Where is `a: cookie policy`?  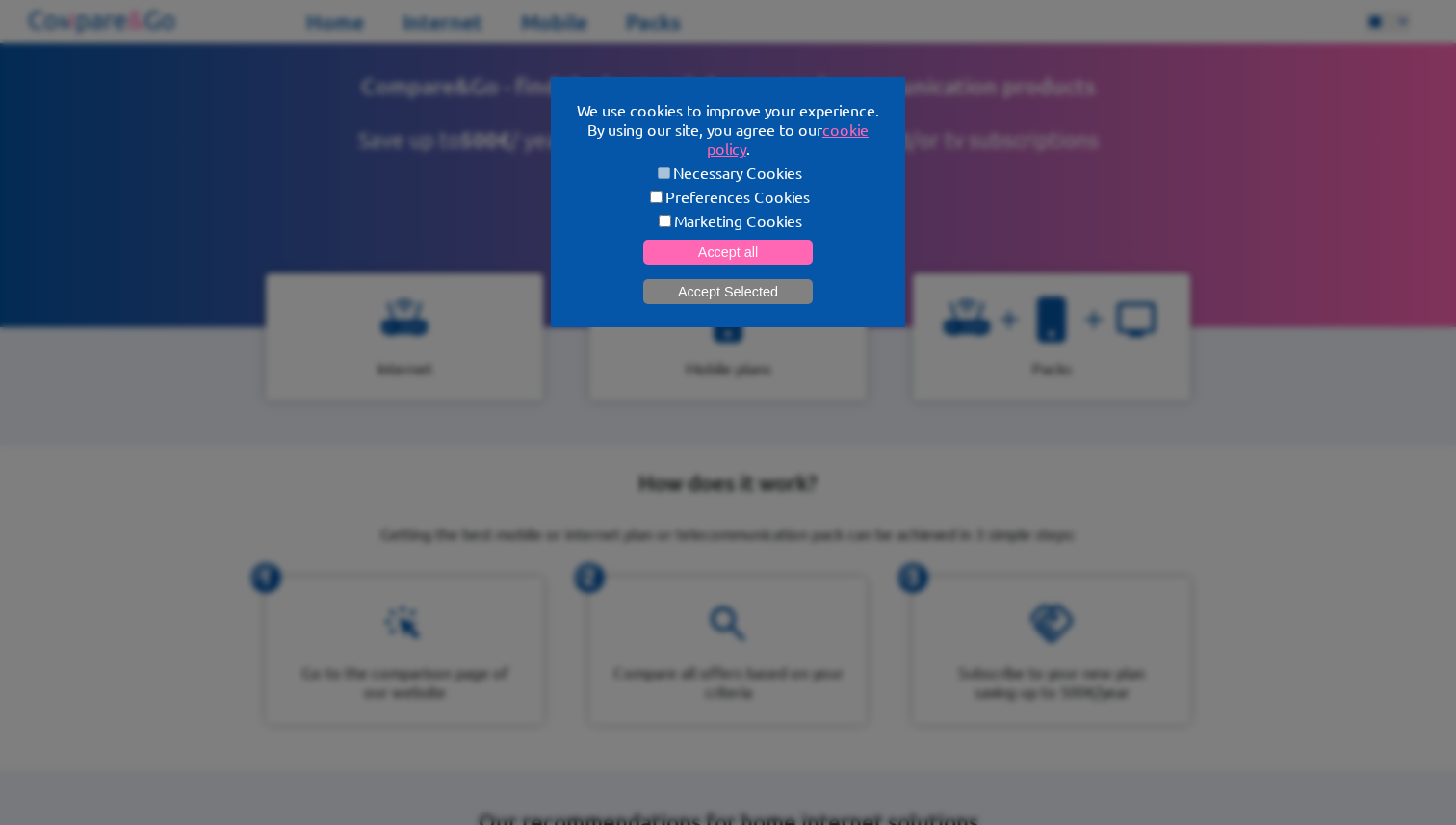
a: cookie policy is located at coordinates (788, 138).